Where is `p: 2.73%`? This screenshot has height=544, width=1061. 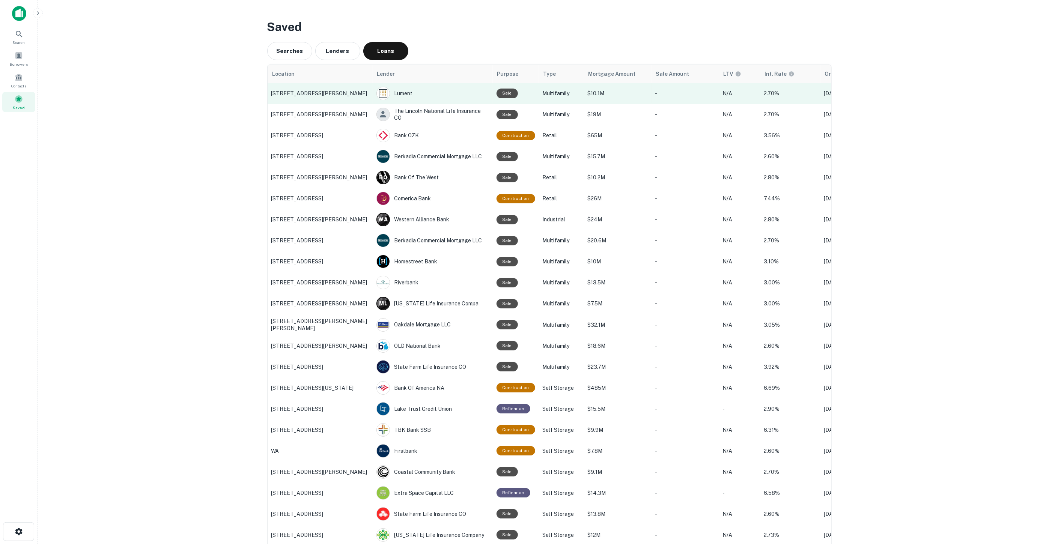
p: 2.73% is located at coordinates (791, 535).